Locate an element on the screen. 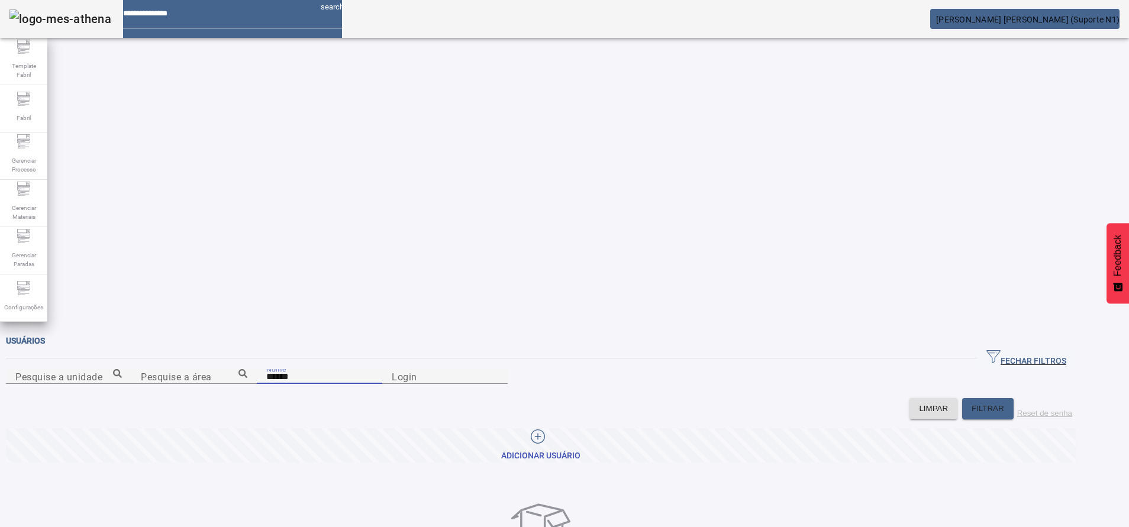 This screenshot has width=1129, height=527. button: Adicionar Usuário is located at coordinates (541, 446).